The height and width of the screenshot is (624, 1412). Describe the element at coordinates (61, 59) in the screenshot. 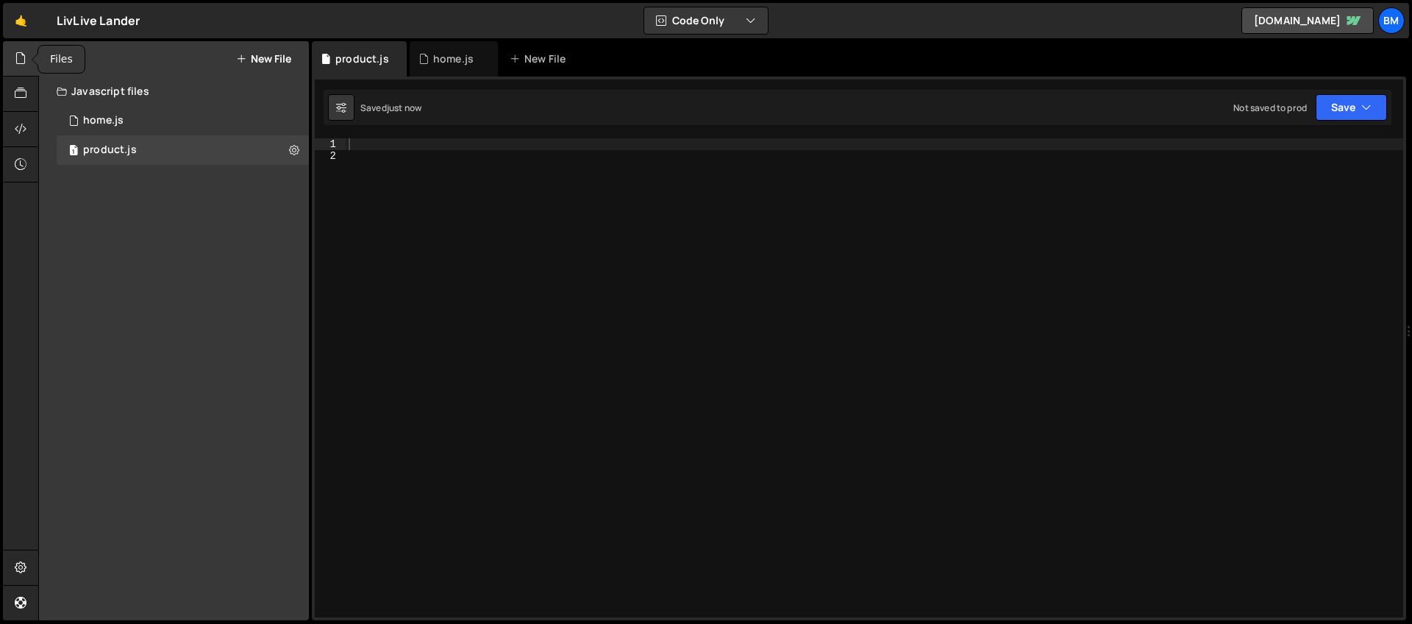

I see `div: Files` at that location.